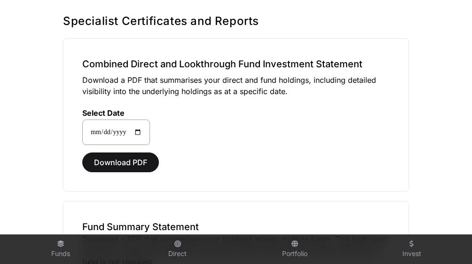 This screenshot has height=264, width=472. I want to click on div: Chat Widget, so click(449, 241).